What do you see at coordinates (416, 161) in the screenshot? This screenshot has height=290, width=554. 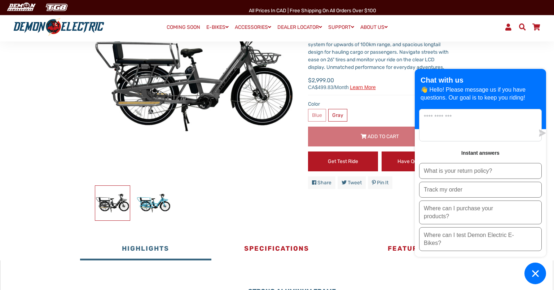 I see `a: Have Questions?` at bounding box center [416, 161].